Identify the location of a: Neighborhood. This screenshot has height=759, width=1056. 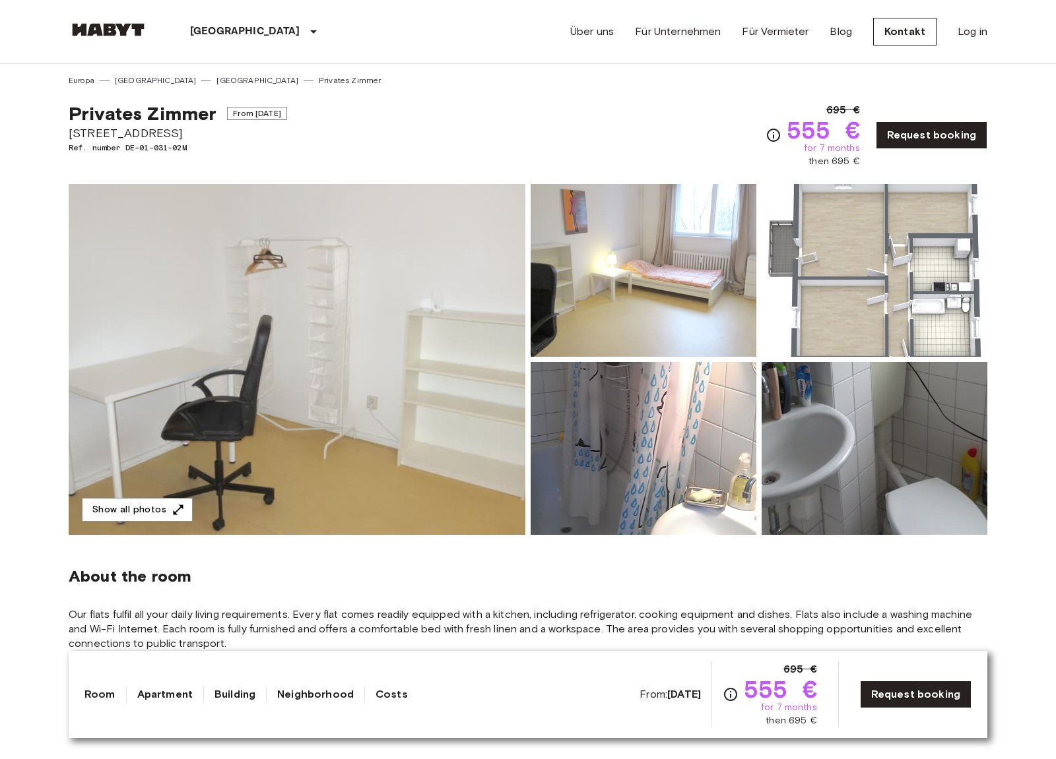
(315, 695).